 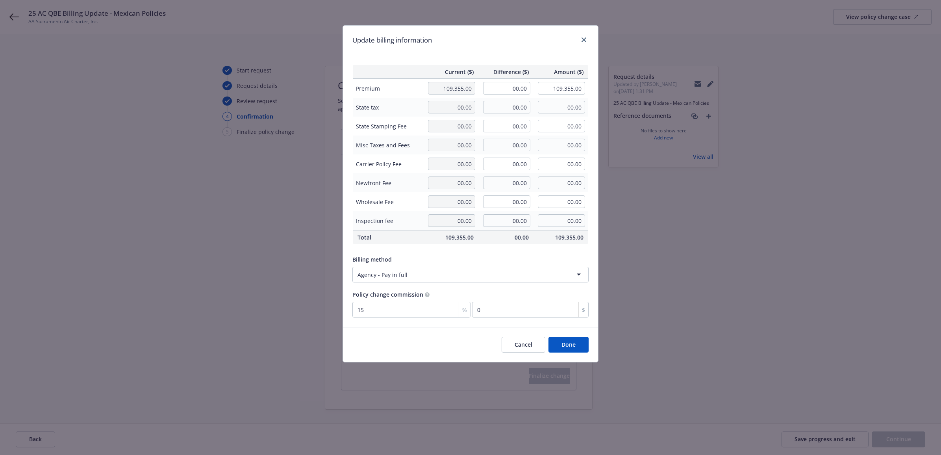 I want to click on h1: Update billing information, so click(x=392, y=40).